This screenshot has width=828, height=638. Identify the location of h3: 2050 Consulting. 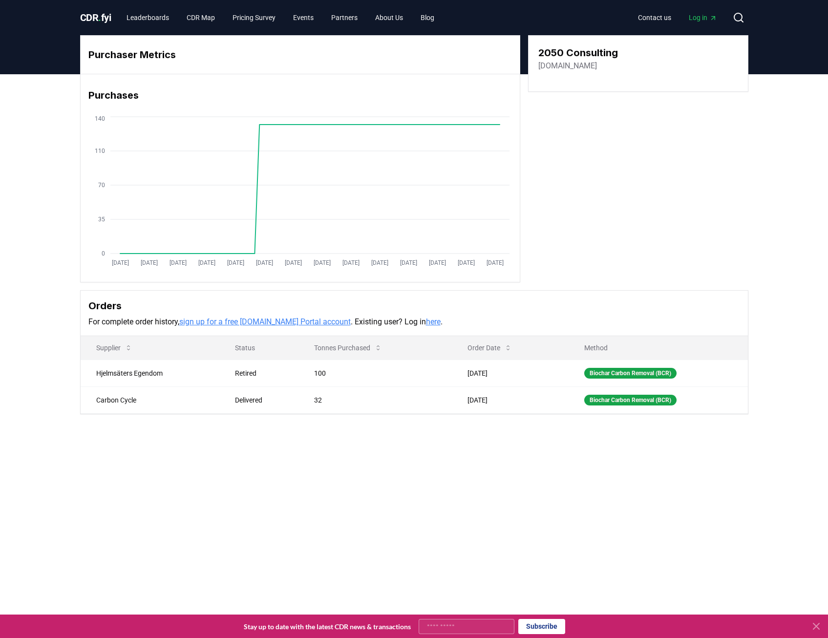
(578, 53).